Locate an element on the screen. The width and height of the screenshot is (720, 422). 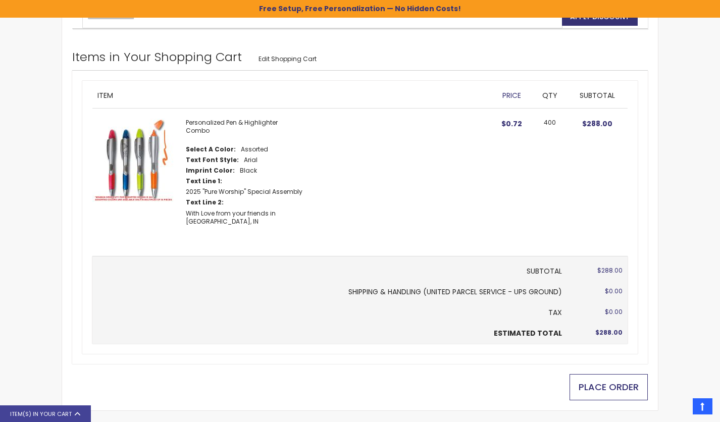
th: Tax is located at coordinates (330, 312).